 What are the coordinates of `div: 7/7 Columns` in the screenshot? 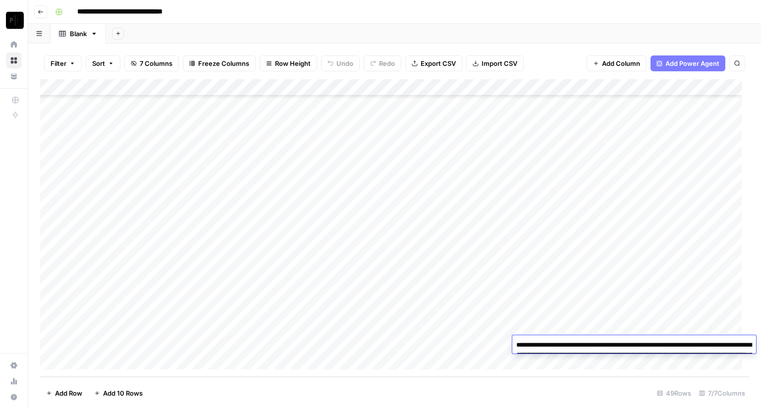 It's located at (722, 393).